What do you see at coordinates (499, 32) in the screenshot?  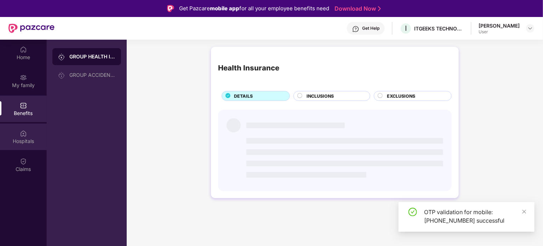 I see `div: User` at bounding box center [499, 32].